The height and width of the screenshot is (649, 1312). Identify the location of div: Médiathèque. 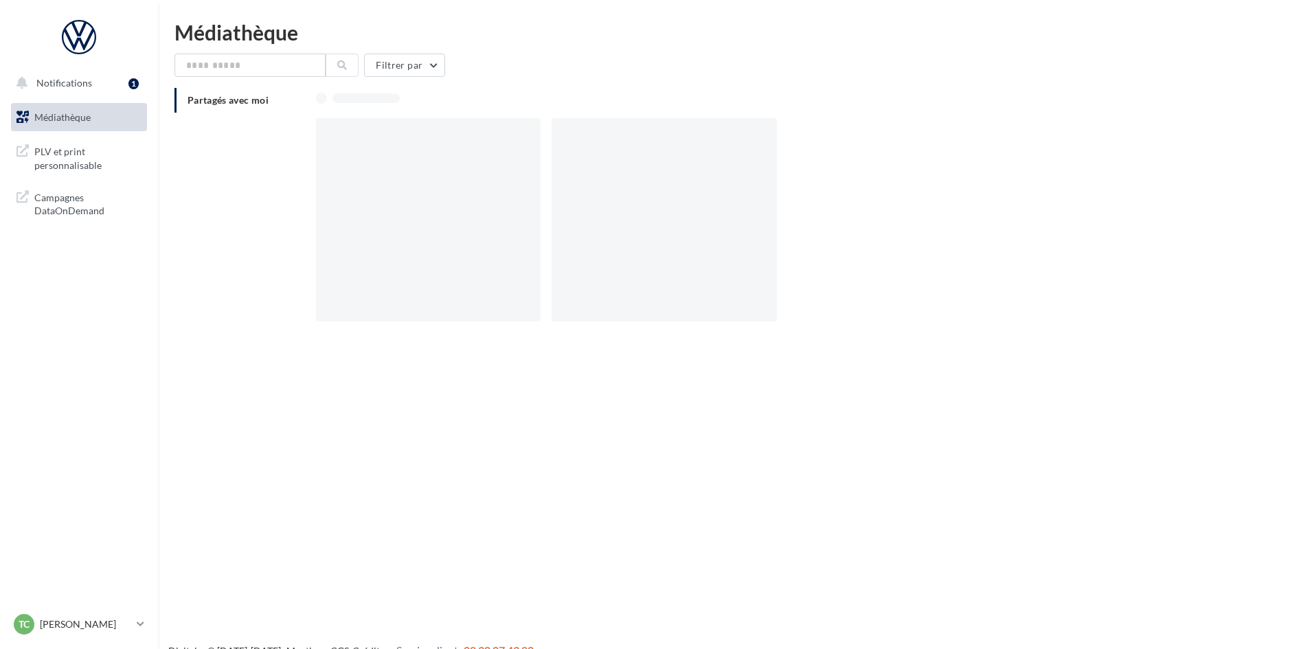
(735, 32).